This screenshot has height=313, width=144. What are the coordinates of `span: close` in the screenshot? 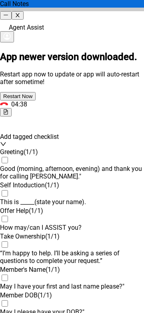 It's located at (17, 15).